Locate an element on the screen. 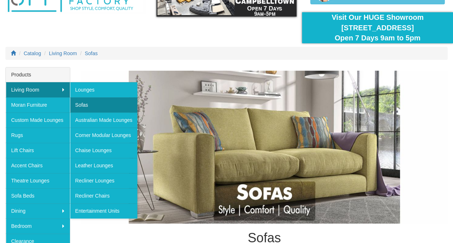  a: Chaise Lounges is located at coordinates (104, 150).